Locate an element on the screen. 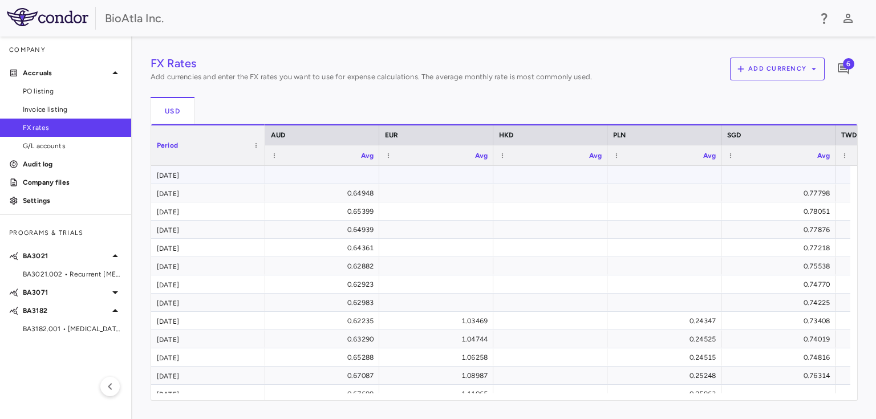  p: Company files is located at coordinates (72, 182).